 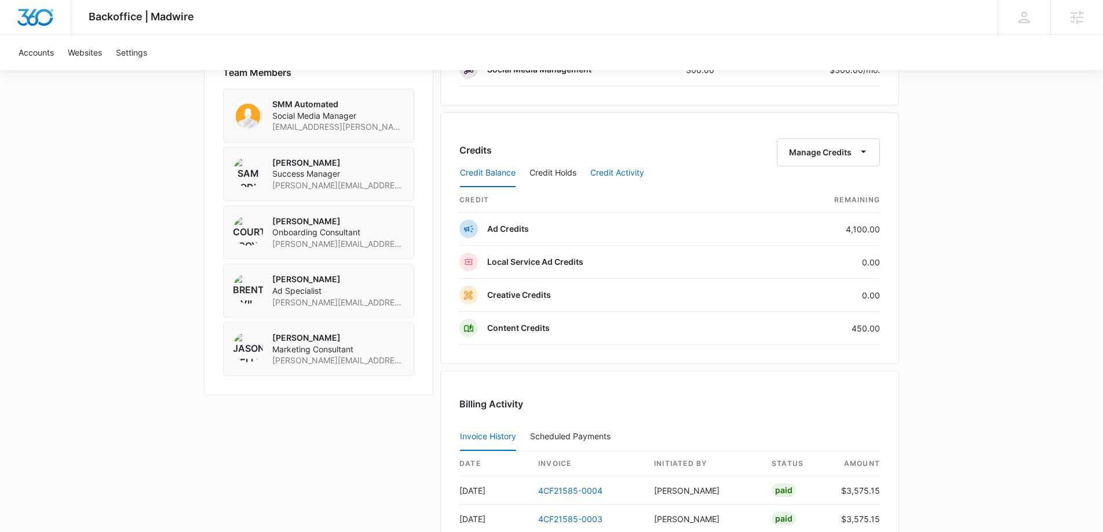 I want to click on td: $3,575.15, so click(x=856, y=490).